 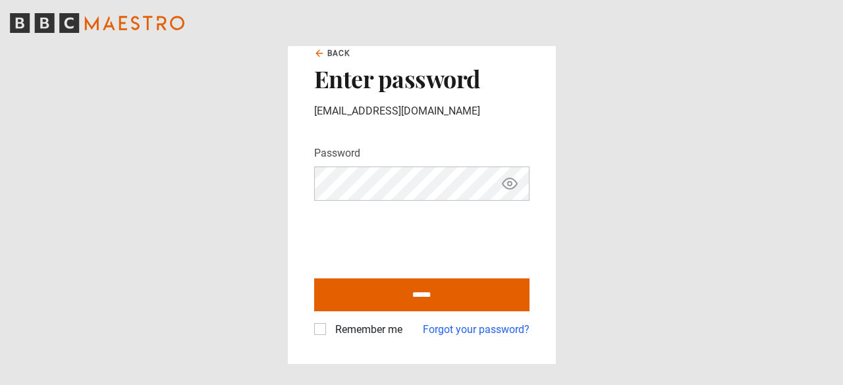 What do you see at coordinates (366, 330) in the screenshot?
I see `label: Remember me` at bounding box center [366, 330].